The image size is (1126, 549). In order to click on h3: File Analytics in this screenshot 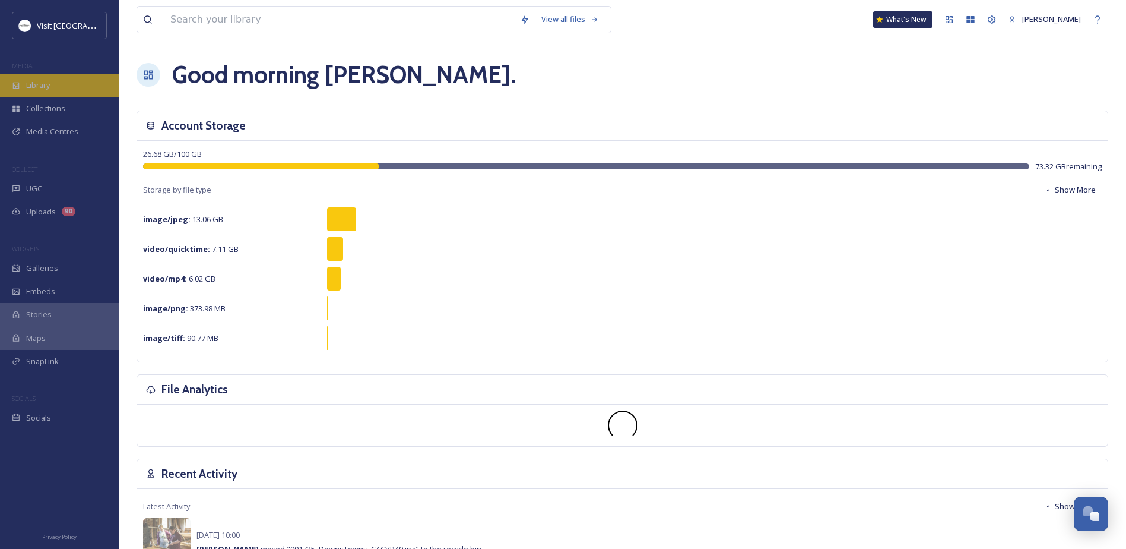, I will do `click(195, 389)`.